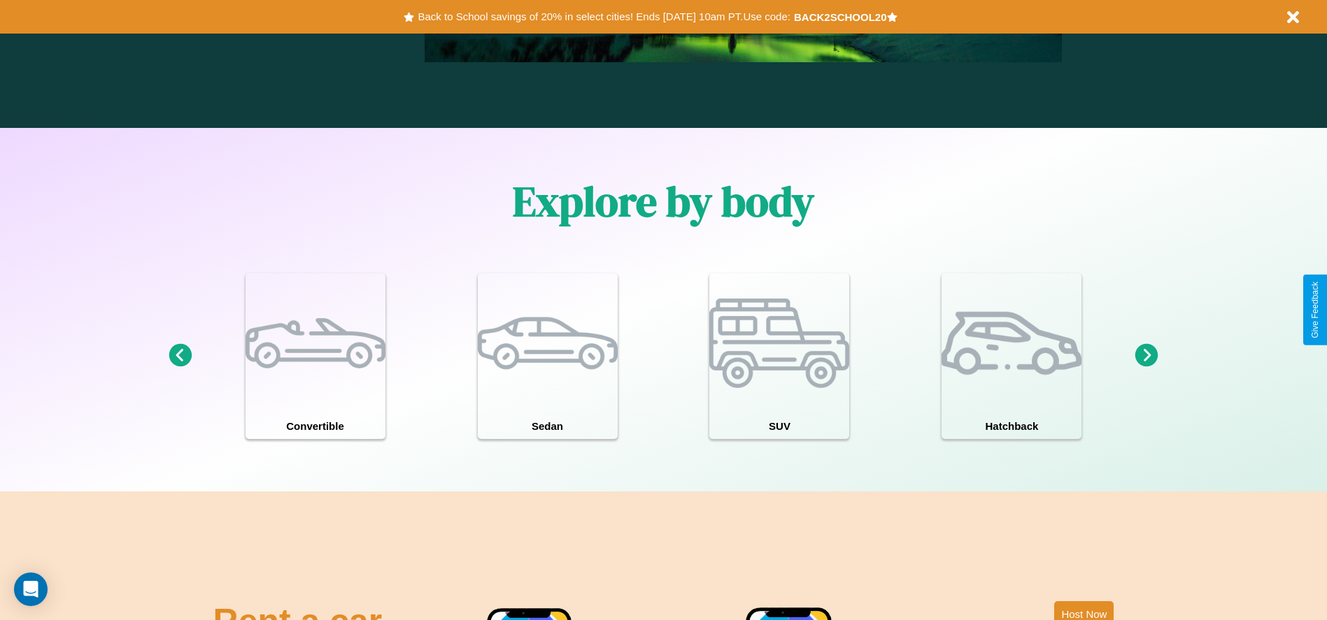 This screenshot has height=620, width=1327. I want to click on h4: SUV, so click(779, 426).